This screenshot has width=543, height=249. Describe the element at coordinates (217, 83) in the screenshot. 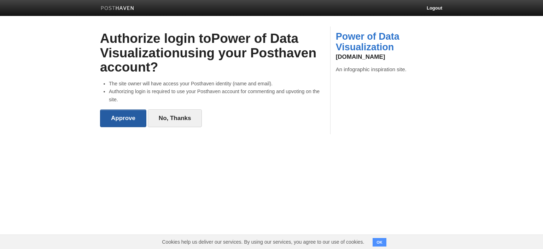

I see `li: The site owner will have access your Posthaven identity (name and email).` at that location.